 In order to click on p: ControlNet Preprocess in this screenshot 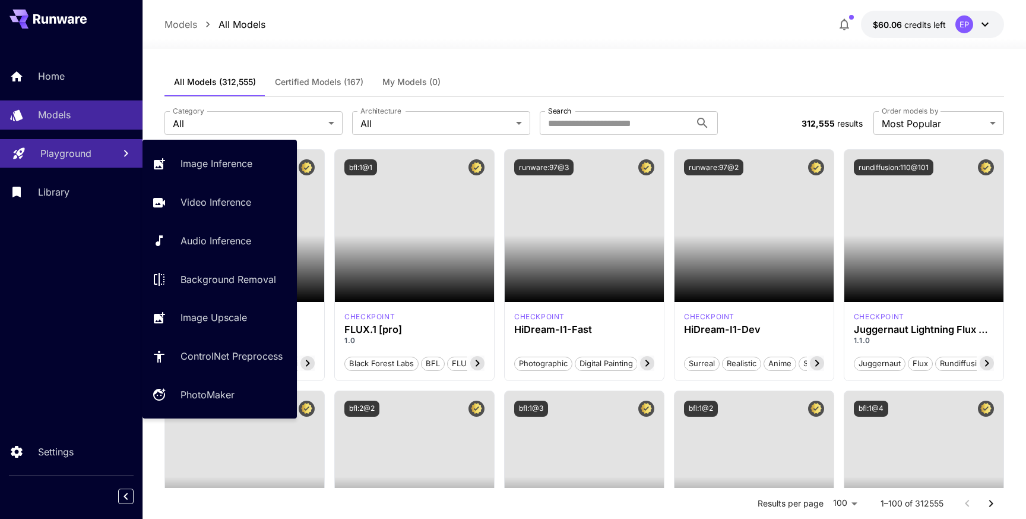, I will do `click(232, 356)`.